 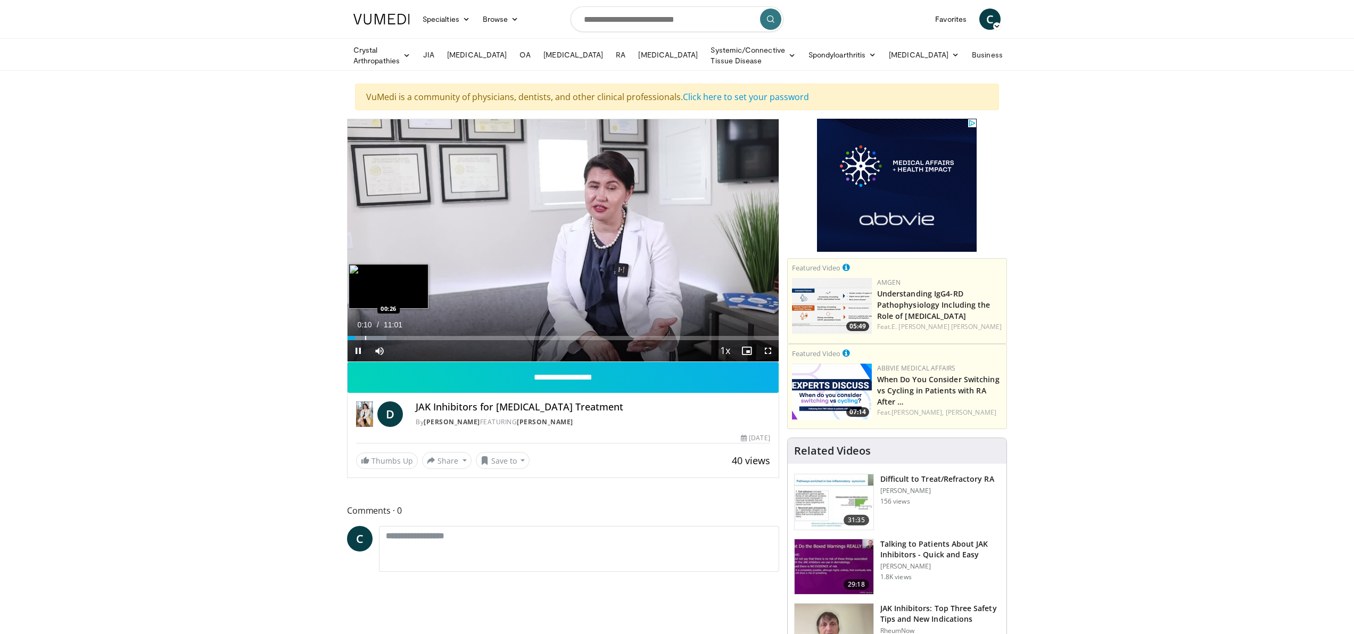 I want to click on img: image.jpeg, so click(x=389, y=286).